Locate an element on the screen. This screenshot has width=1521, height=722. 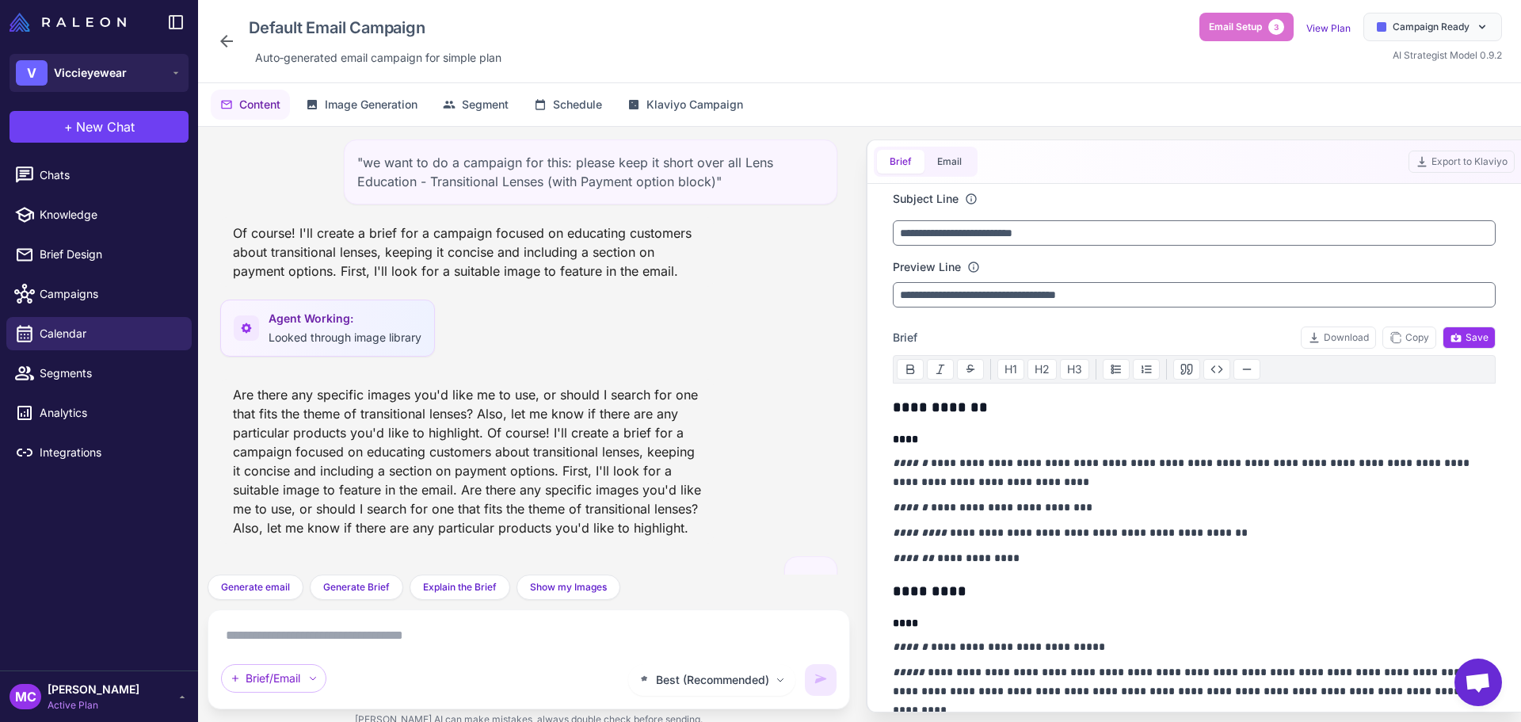
button: VViccieyewear is located at coordinates (99, 73).